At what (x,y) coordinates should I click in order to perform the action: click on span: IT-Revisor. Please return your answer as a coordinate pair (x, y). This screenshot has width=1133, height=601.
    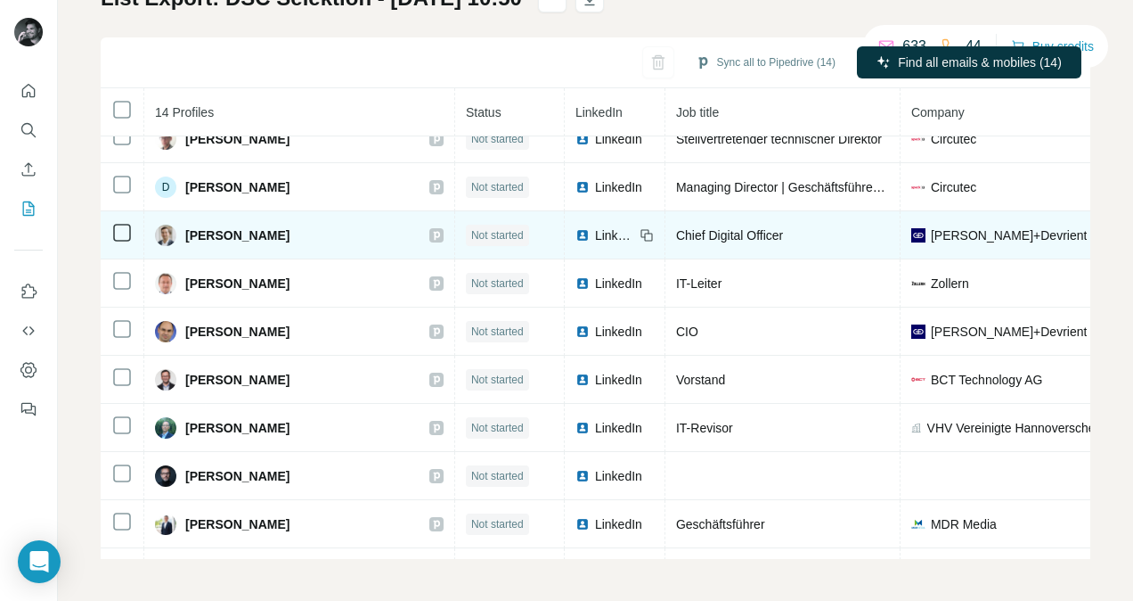
    Looking at the image, I should click on (705, 428).